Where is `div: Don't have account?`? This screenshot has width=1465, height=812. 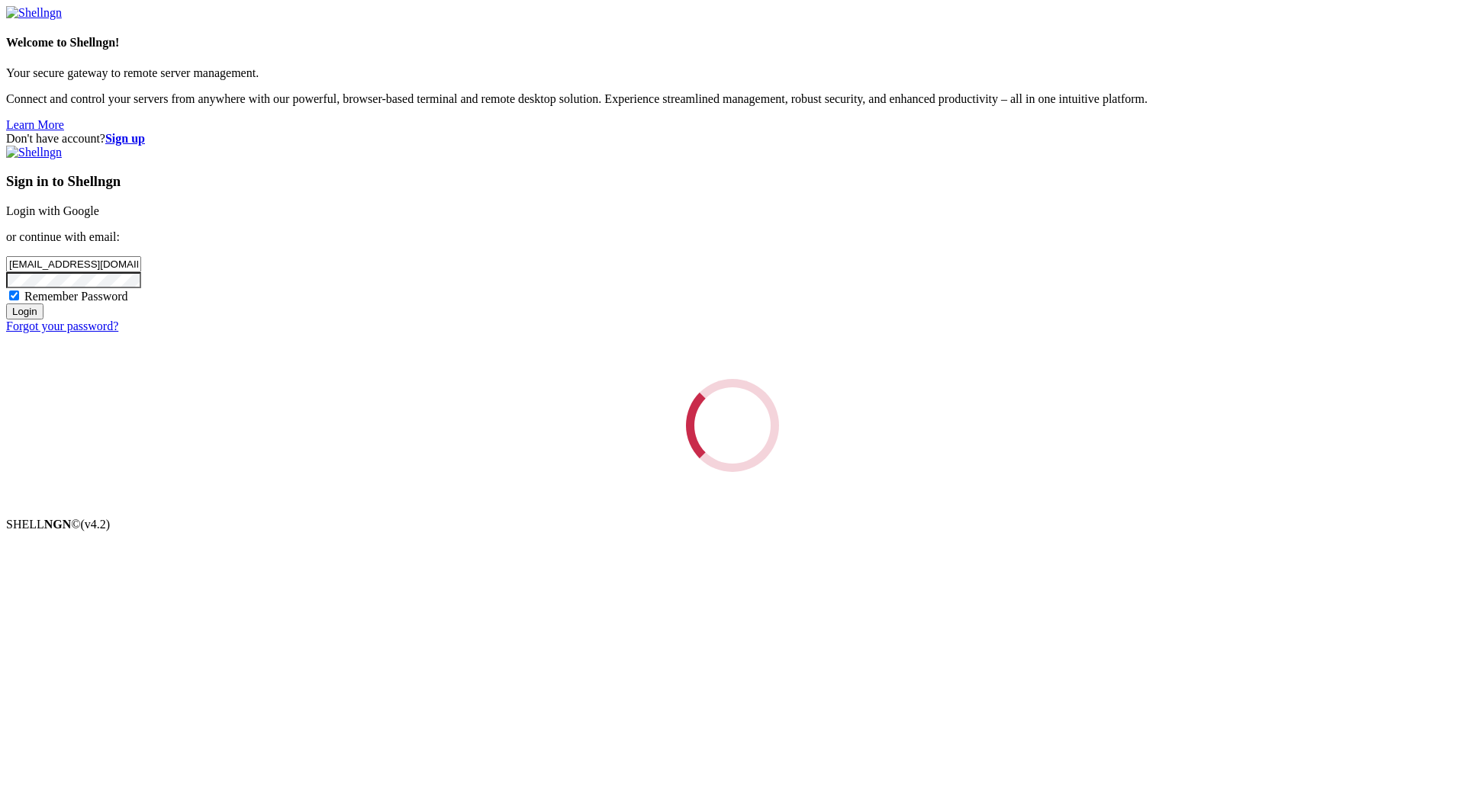 div: Don't have account? is located at coordinates (732, 138).